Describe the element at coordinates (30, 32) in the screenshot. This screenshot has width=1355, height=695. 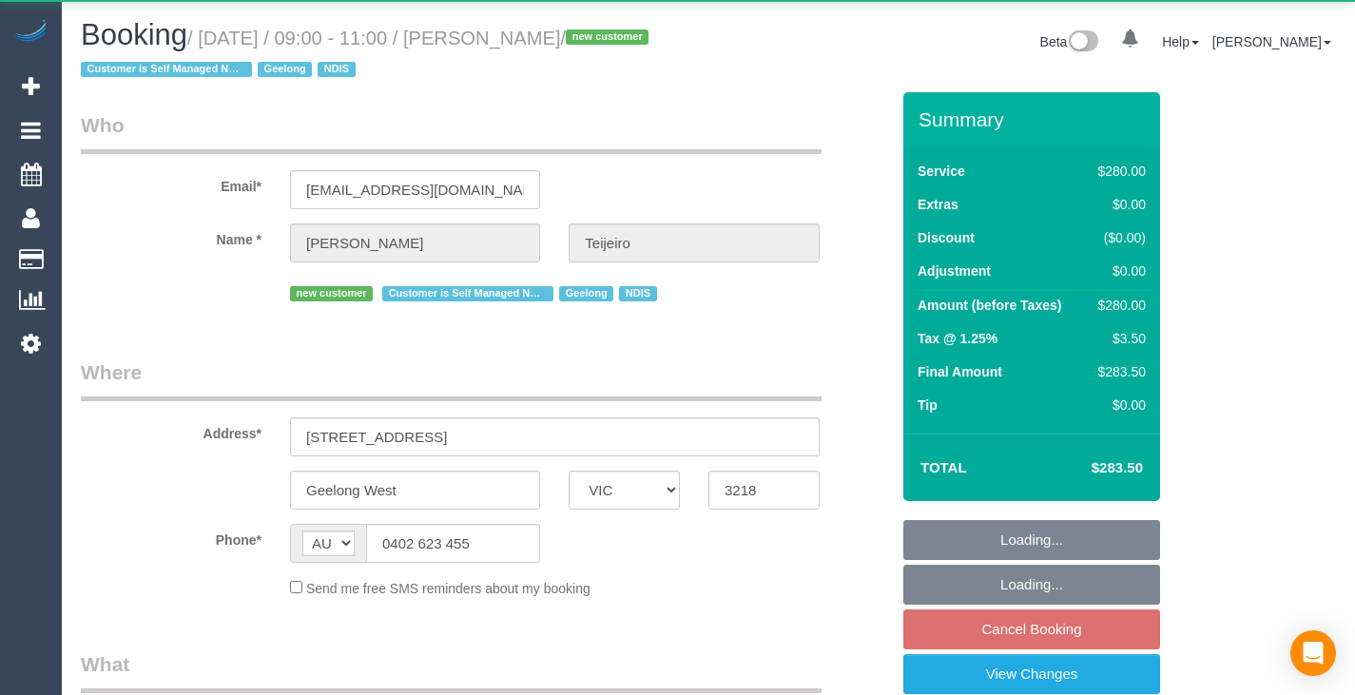
I see `a: Automaid Logo` at that location.